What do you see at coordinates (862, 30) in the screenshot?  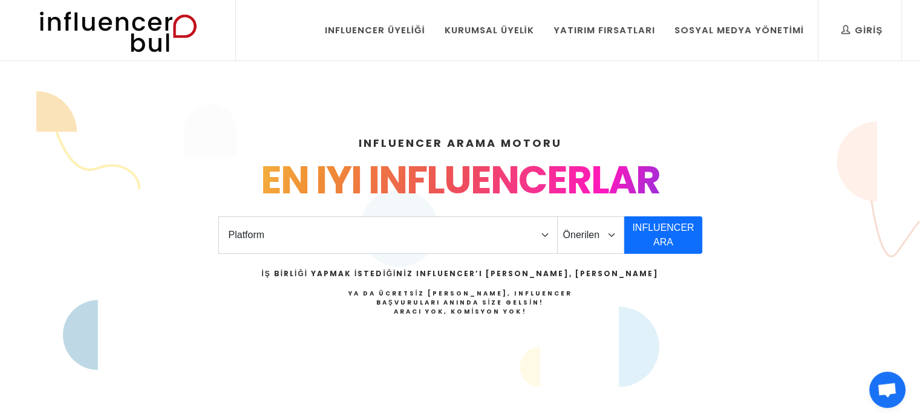 I see `div: Giriş` at bounding box center [862, 30].